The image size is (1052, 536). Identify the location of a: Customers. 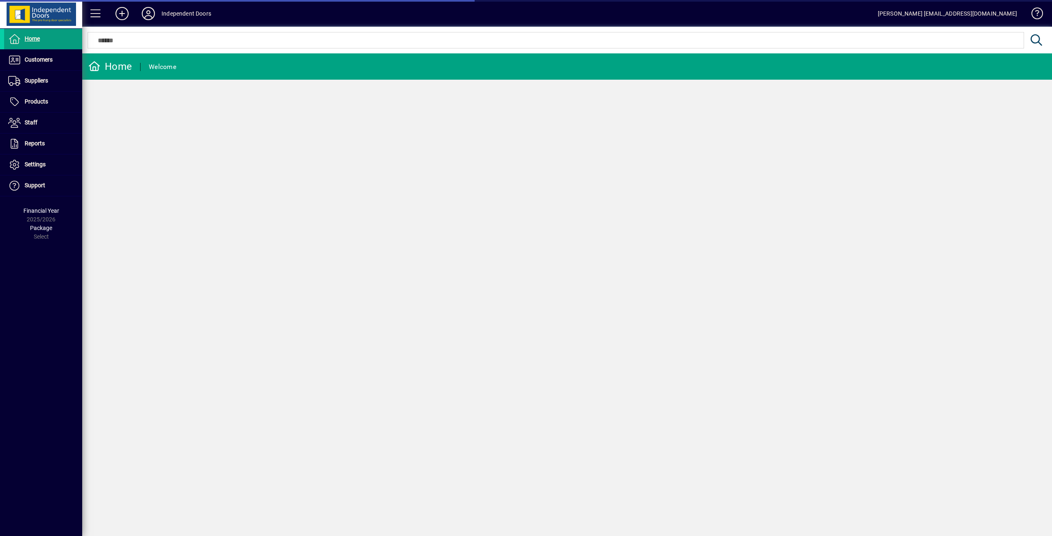
(43, 60).